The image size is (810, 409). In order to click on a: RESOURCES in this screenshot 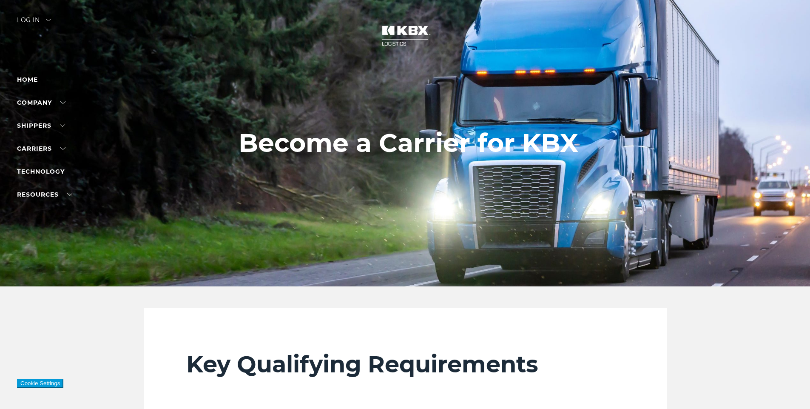, I will do `click(45, 194)`.